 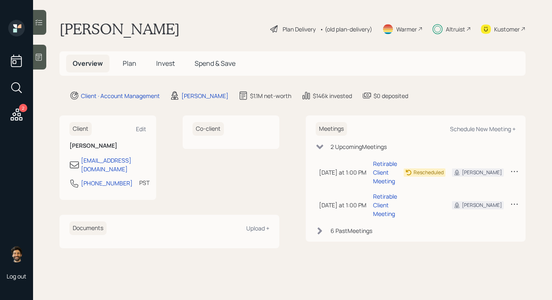 What do you see at coordinates (507, 29) in the screenshot?
I see `div: Kustomer` at bounding box center [507, 29].